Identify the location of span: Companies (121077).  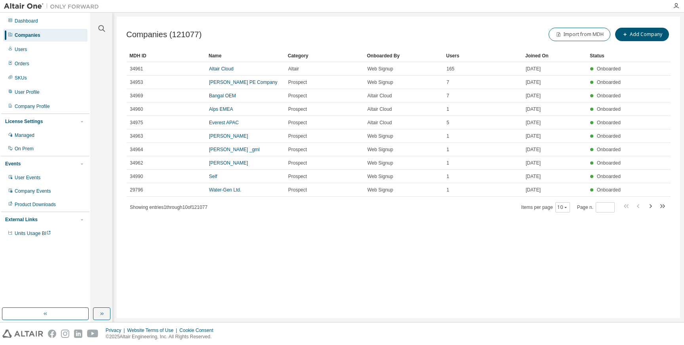
(164, 34).